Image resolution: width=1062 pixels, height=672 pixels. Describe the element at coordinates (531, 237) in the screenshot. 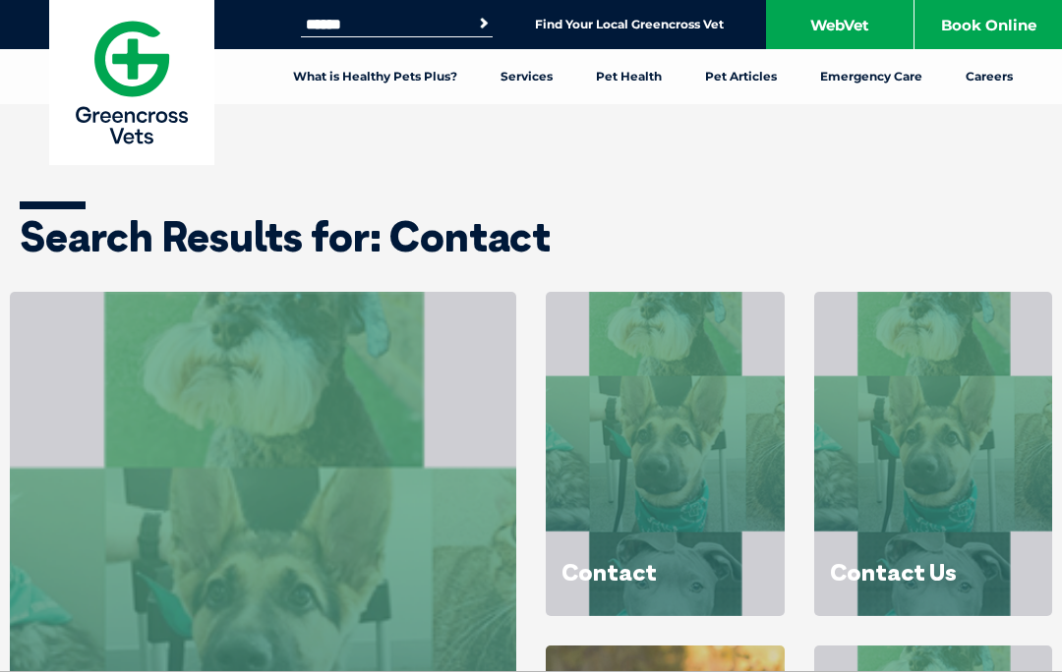

I see `h1: Search Results for: Contact` at that location.